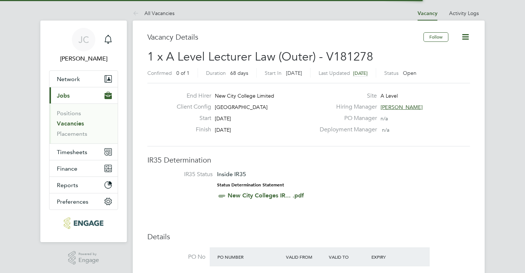 The height and width of the screenshot is (273, 525). Describe the element at coordinates (159, 73) in the screenshot. I see `label: Confirmed` at that location.